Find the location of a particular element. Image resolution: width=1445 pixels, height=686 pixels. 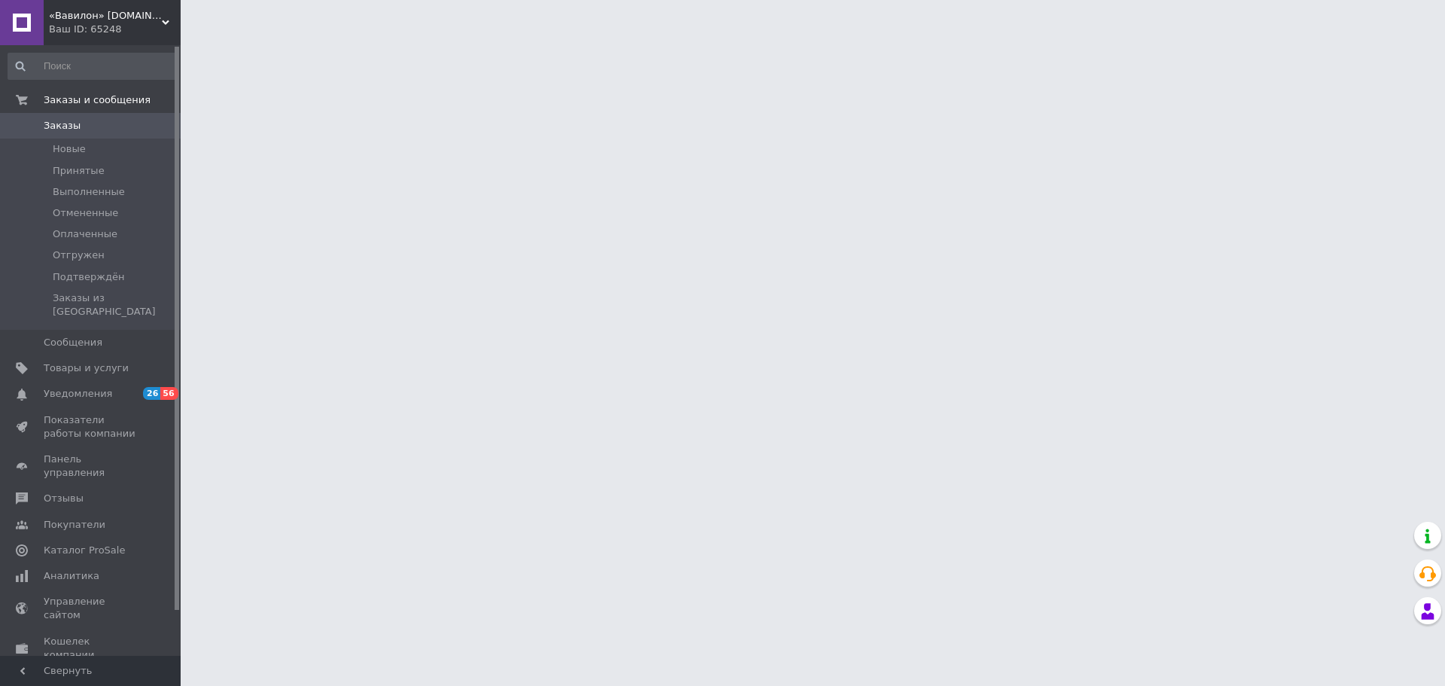

div: Ваш ID: 65248 is located at coordinates (114, 29).